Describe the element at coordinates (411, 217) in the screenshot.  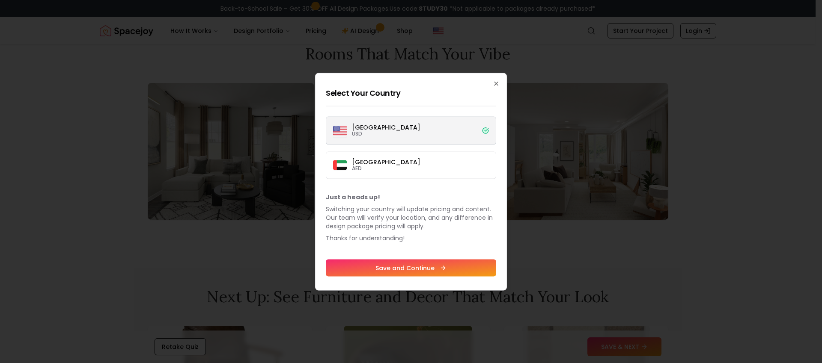
I see `p: Switching your country will update pricing and content. Our team will verify your location, and a...` at that location.